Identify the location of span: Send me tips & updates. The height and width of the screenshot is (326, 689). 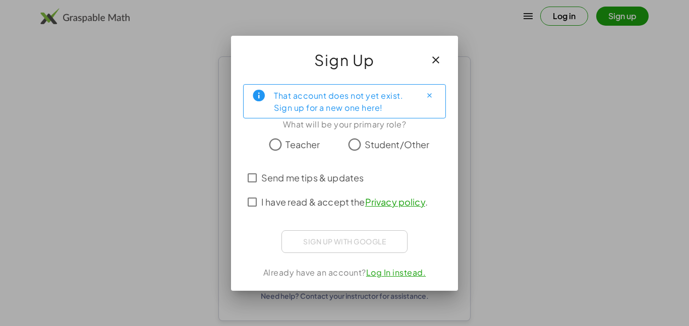
(312, 178).